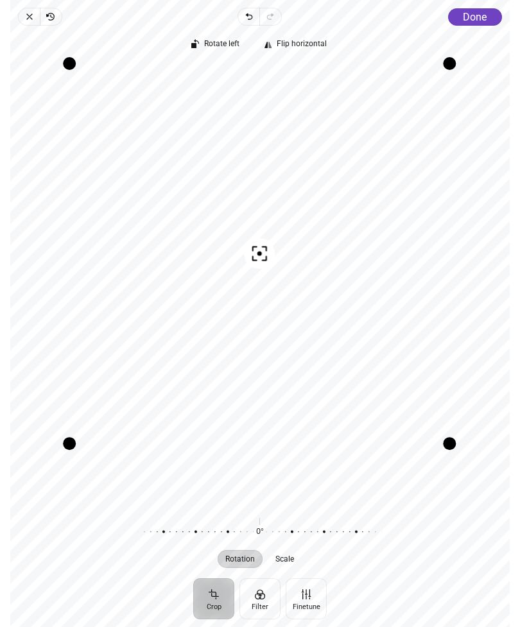  What do you see at coordinates (450, 254) in the screenshot?
I see `div: Drag edge r` at bounding box center [450, 254].